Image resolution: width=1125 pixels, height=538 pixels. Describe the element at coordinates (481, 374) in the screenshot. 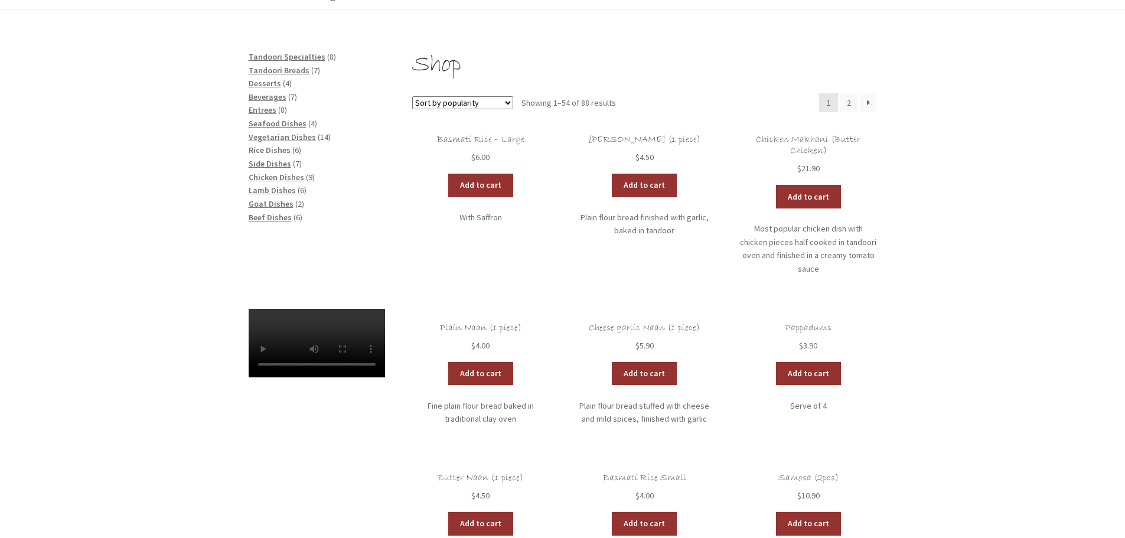

I see `a: Add to cart: “Plain Naan (1 piece)”` at that location.